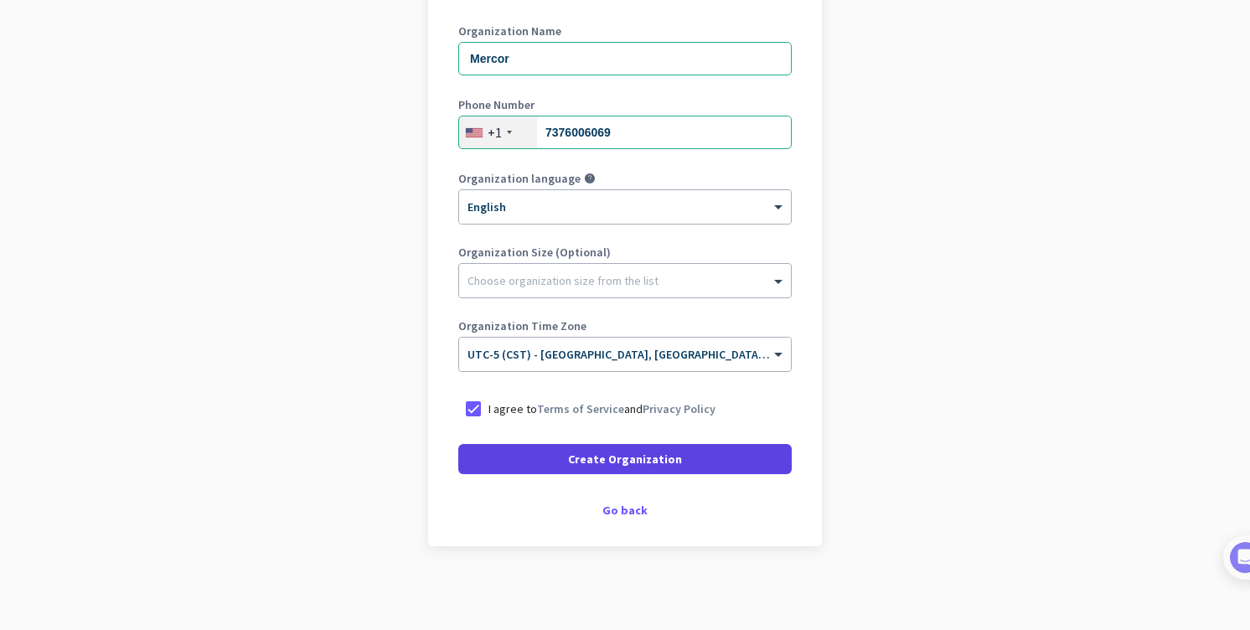  What do you see at coordinates (625, 510) in the screenshot?
I see `div: Go back` at bounding box center [625, 510].